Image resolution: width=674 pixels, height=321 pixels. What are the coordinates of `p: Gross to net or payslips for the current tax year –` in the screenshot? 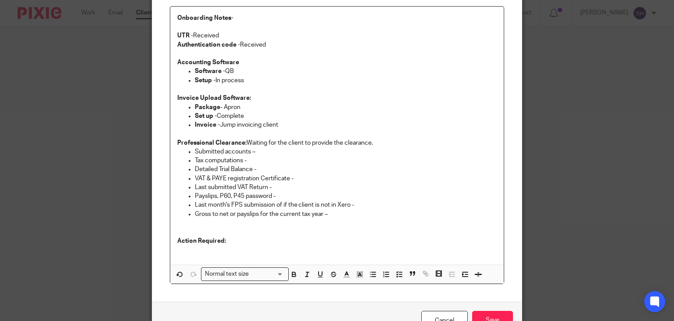 It's located at (346, 214).